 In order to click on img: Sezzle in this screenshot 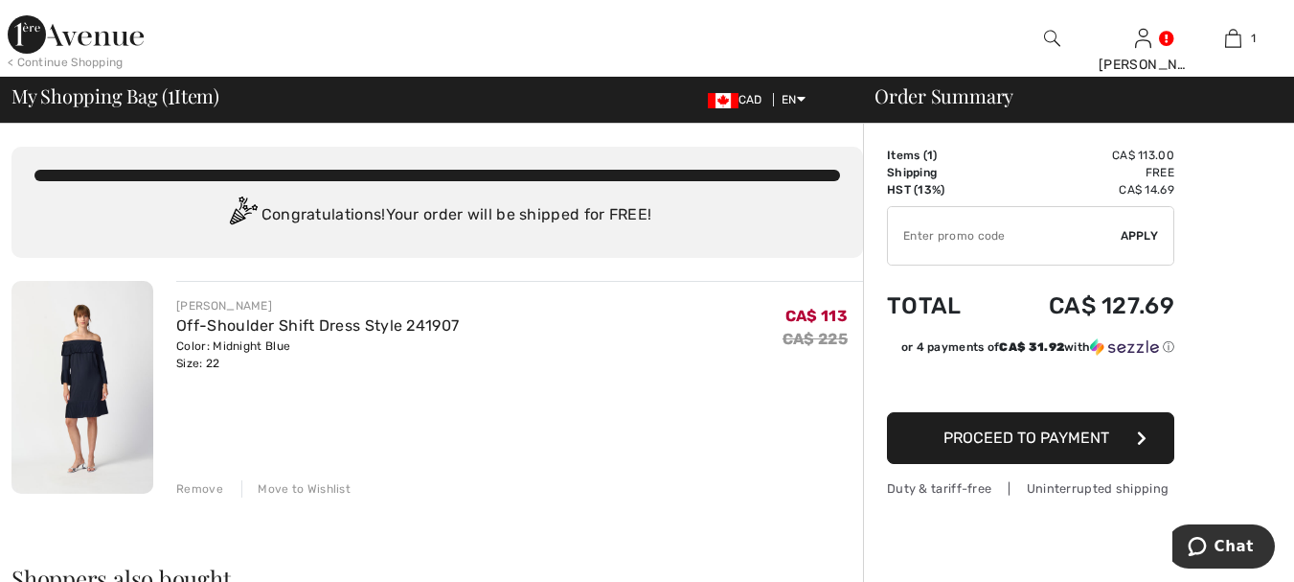, I will do `click(1125, 347)`.